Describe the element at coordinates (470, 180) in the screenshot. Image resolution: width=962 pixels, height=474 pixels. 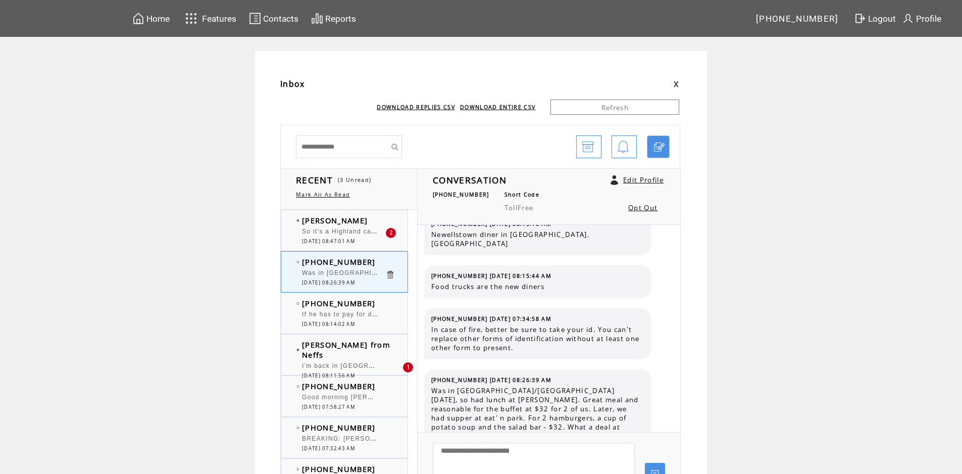
I see `span: CONVERSATION` at that location.